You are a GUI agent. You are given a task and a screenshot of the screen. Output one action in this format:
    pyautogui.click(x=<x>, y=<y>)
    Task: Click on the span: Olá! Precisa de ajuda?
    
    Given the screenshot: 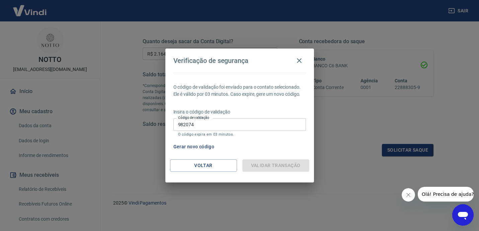 What is the action you would take?
    pyautogui.click(x=30, y=7)
    